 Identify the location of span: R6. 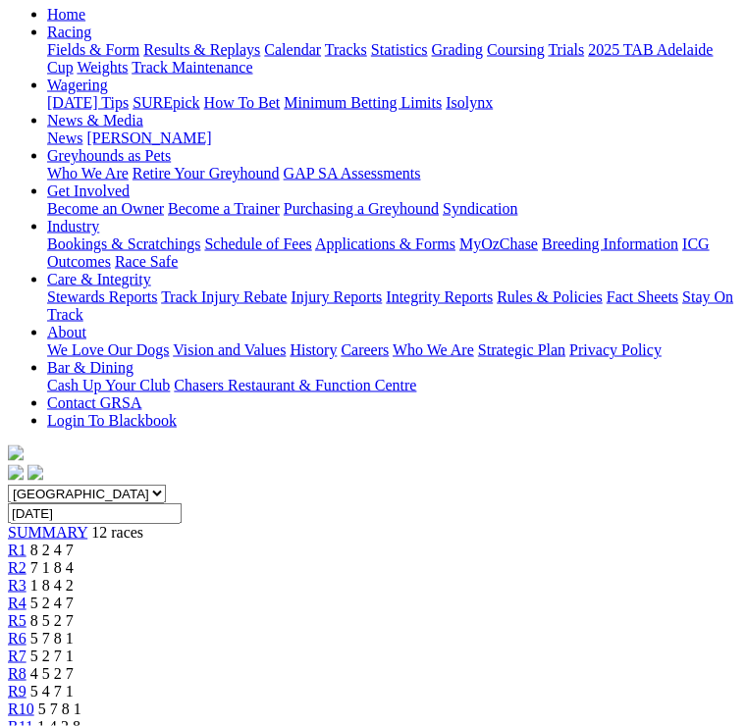
(17, 638).